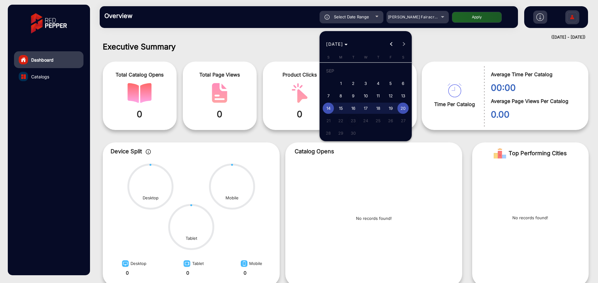 The image size is (598, 283). Describe the element at coordinates (365, 83) in the screenshot. I see `span: 3` at that location.